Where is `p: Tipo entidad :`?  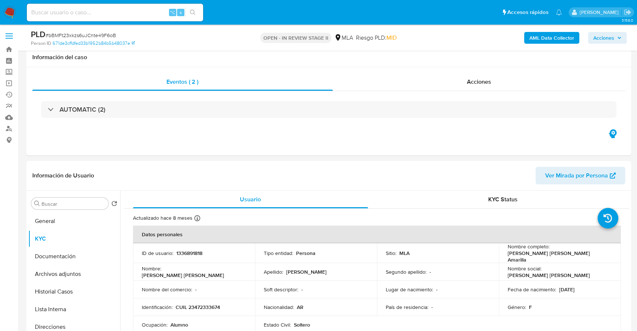 p: Tipo entidad : is located at coordinates (278, 253).